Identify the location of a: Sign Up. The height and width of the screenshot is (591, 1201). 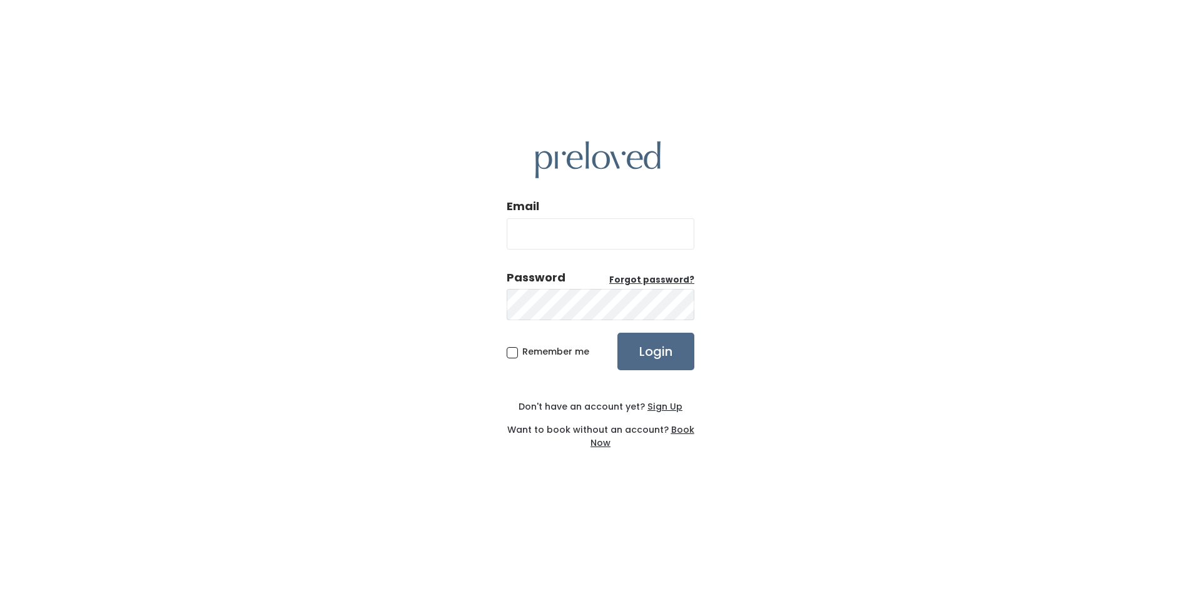
(664, 407).